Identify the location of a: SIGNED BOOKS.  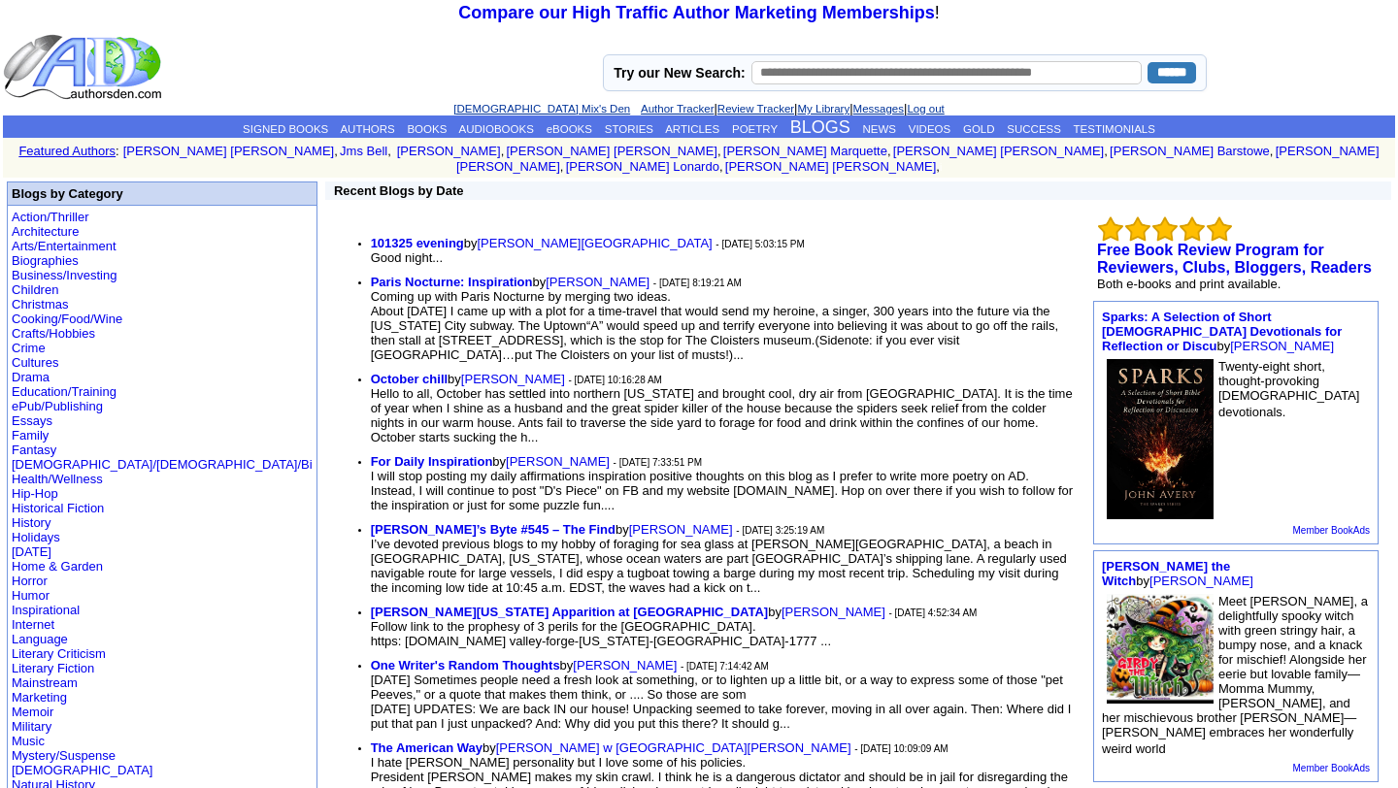
(285, 129).